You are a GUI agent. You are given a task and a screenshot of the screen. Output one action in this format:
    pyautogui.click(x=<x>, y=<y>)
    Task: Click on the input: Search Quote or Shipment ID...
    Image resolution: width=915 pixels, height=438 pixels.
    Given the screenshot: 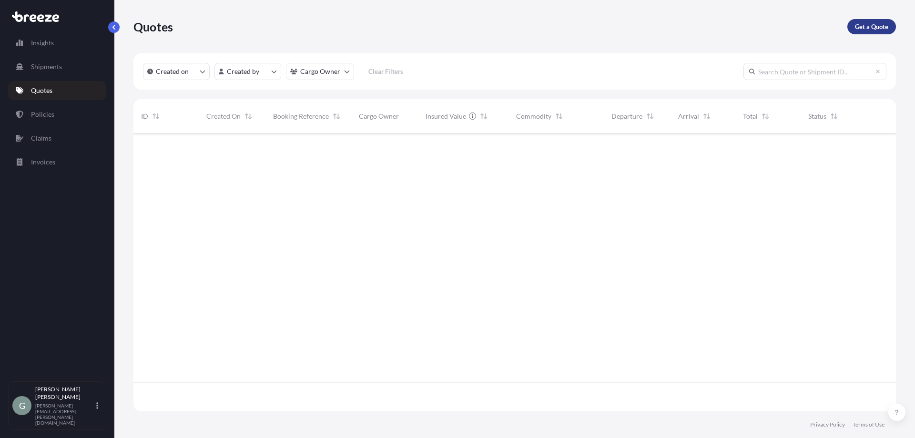 What is the action you would take?
    pyautogui.click(x=815, y=71)
    